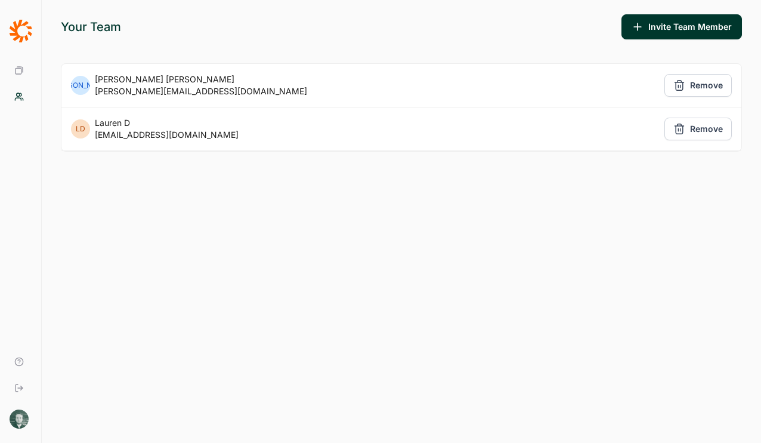 The width and height of the screenshot is (761, 443). What do you see at coordinates (682, 27) in the screenshot?
I see `button: Invite Team Member` at bounding box center [682, 27].